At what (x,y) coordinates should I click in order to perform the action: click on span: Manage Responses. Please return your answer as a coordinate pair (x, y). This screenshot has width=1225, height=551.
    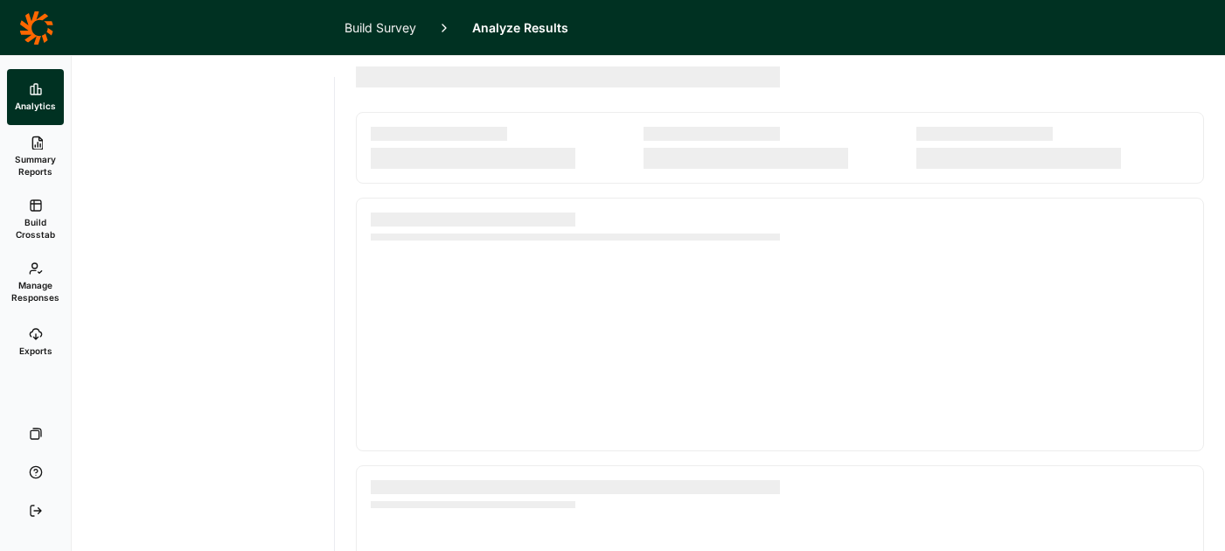
    Looking at the image, I should click on (35, 291).